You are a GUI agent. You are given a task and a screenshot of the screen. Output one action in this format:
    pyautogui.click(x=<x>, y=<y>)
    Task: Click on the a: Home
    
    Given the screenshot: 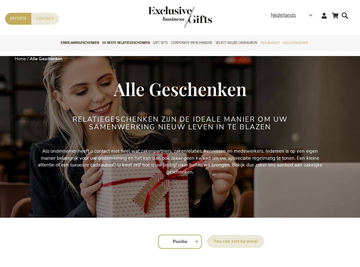 What is the action you would take?
    pyautogui.click(x=20, y=59)
    